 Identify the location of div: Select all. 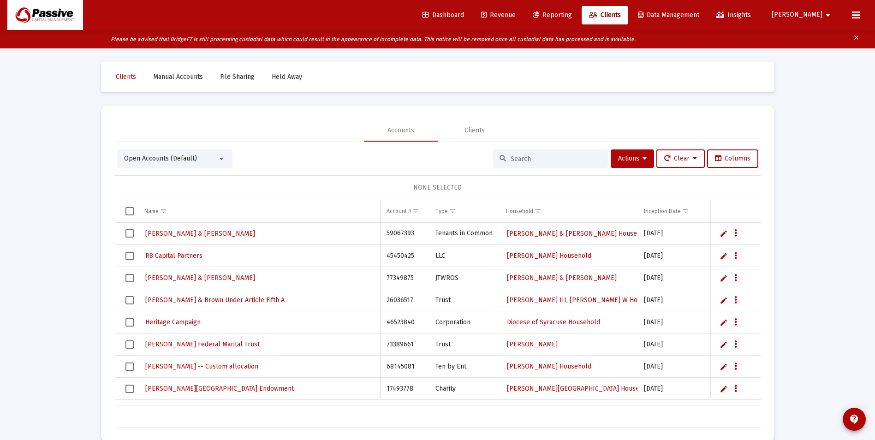
(130, 211).